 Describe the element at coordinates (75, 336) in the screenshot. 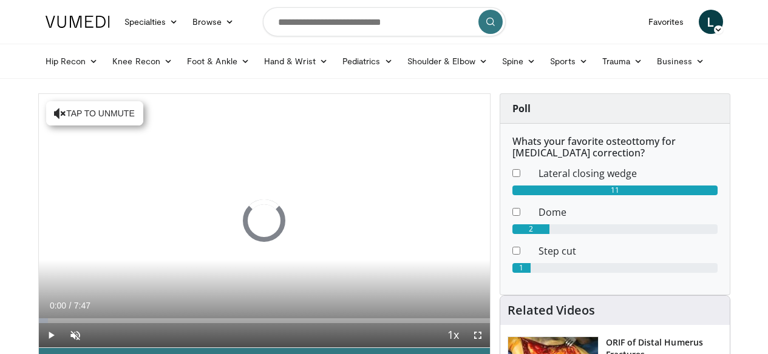

I see `button: Unmute` at that location.